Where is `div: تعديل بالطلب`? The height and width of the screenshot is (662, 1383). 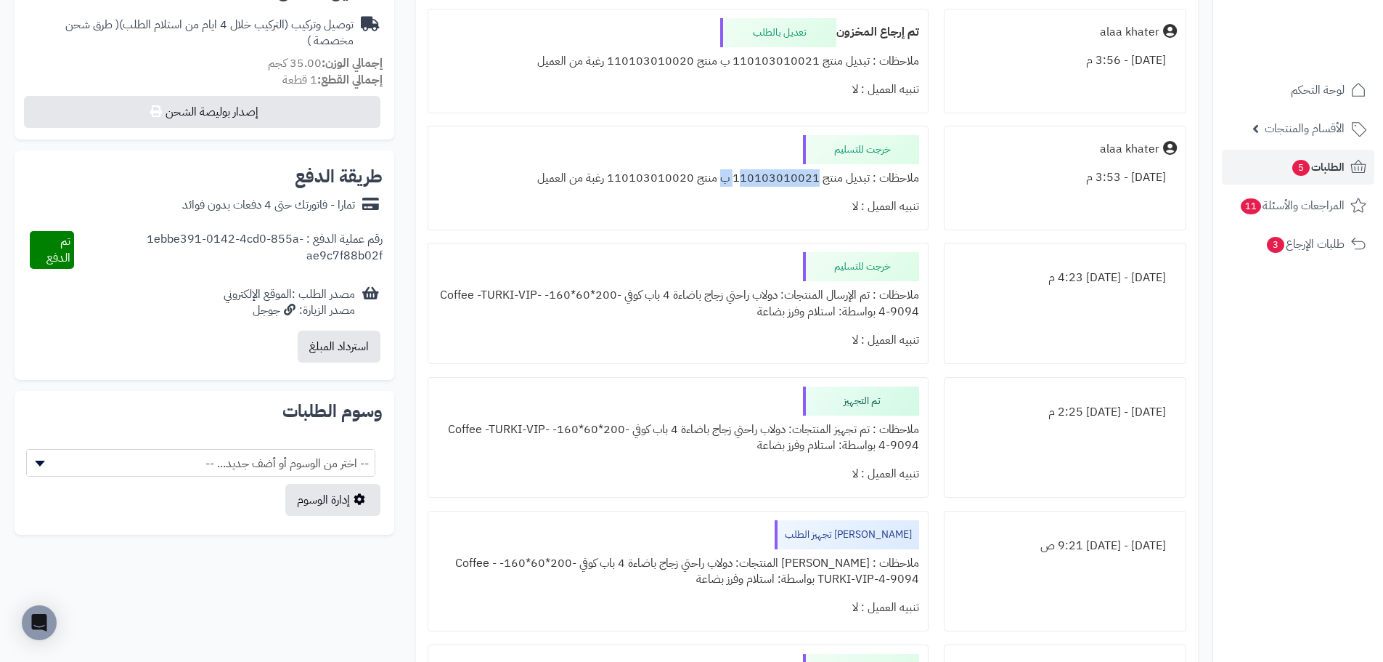 div: تعديل بالطلب is located at coordinates (778, 33).